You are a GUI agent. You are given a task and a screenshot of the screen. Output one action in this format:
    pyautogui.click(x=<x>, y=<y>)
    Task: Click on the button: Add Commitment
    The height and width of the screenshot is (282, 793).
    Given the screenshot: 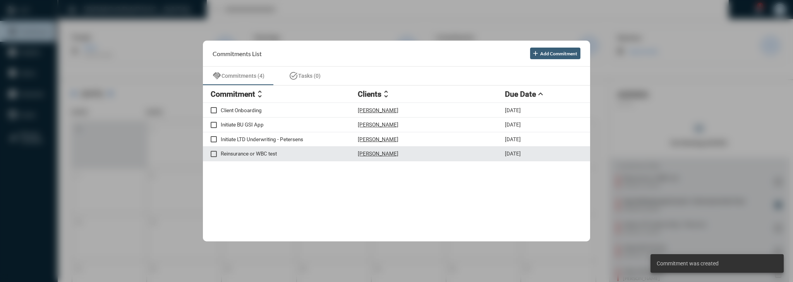 What is the action you would take?
    pyautogui.click(x=555, y=53)
    